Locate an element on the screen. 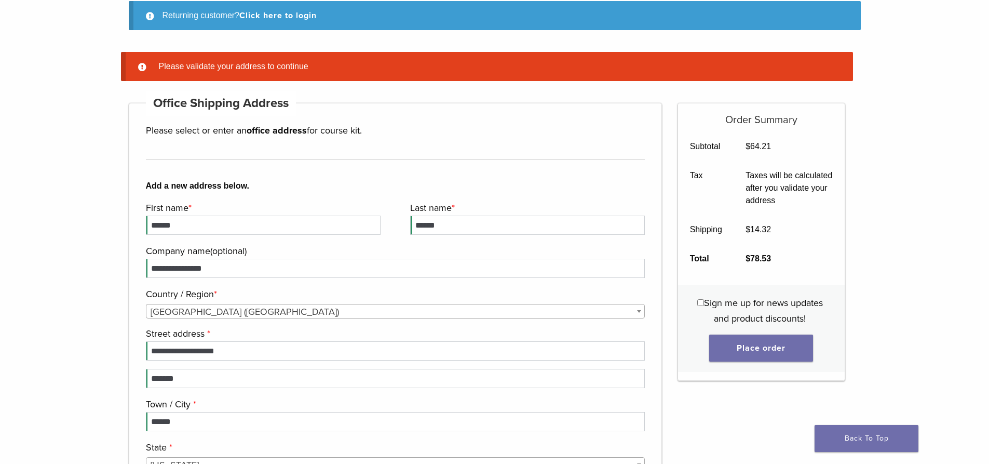 This screenshot has height=464, width=989. bdi: 14.32 is located at coordinates (758, 229).